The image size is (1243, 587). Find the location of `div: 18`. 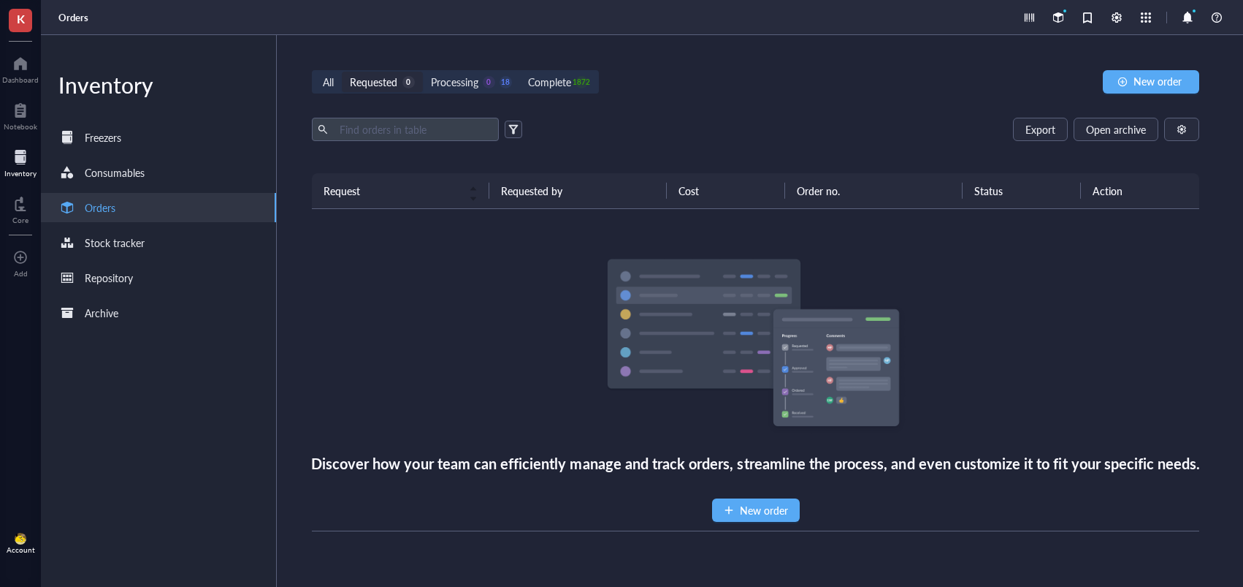

div: 18 is located at coordinates (506, 82).